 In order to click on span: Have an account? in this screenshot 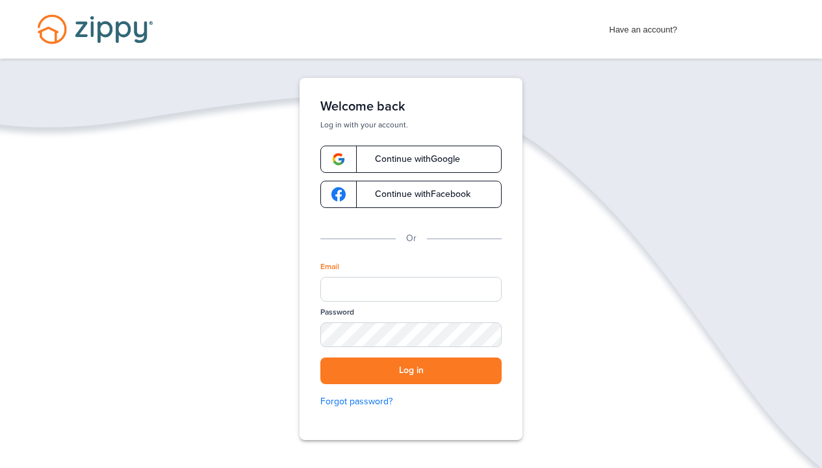, I will do `click(643, 27)`.